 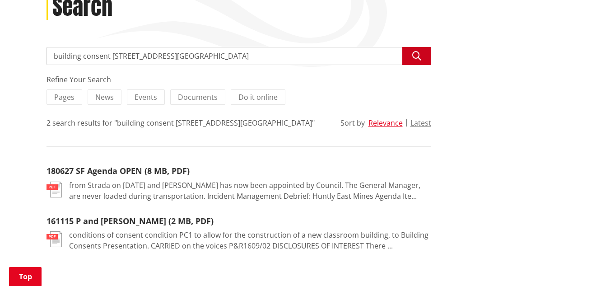 What do you see at coordinates (118, 171) in the screenshot?
I see `a: 180627 SF Agenda OPEN (8 MB, PDF)` at bounding box center [118, 171].